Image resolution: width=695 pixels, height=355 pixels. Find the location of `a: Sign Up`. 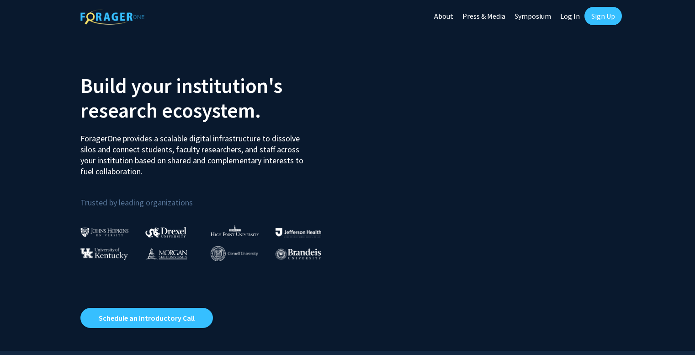

a: Sign Up is located at coordinates (603, 16).